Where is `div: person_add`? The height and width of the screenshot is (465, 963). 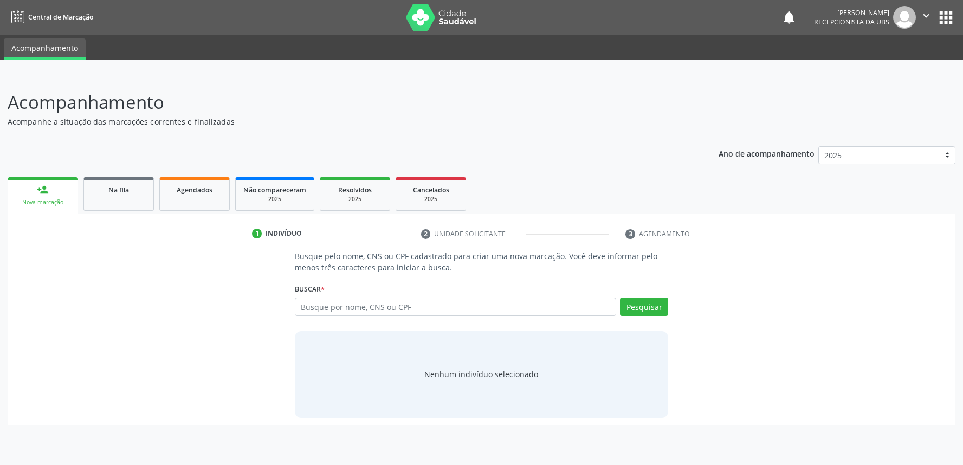
div: person_add is located at coordinates (43, 190).